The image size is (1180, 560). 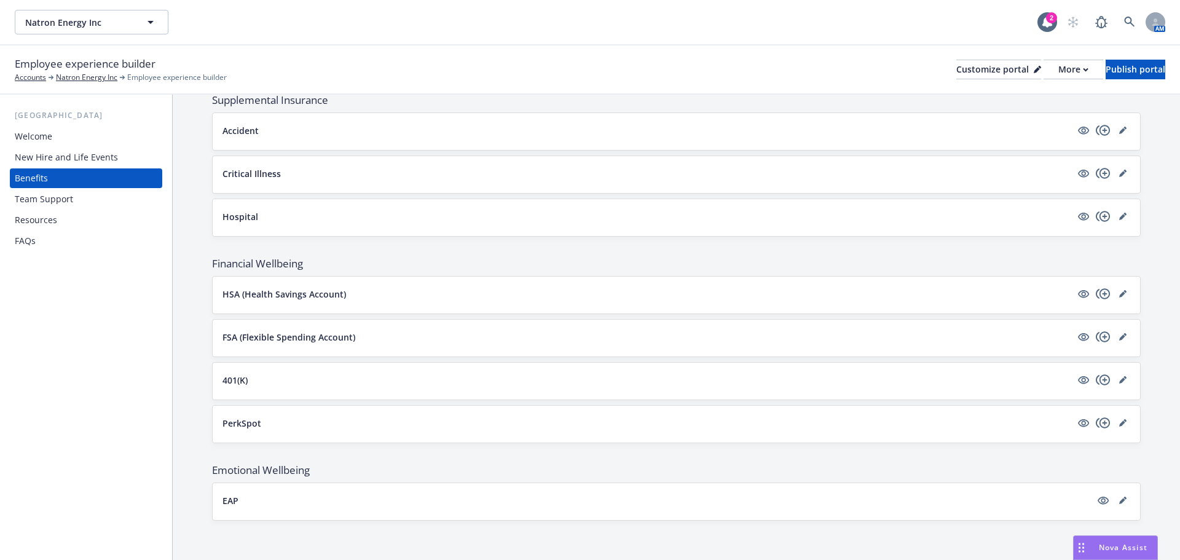 What do you see at coordinates (647, 337) in the screenshot?
I see `button: FSA (Flexible Spending Account)` at bounding box center [647, 337].